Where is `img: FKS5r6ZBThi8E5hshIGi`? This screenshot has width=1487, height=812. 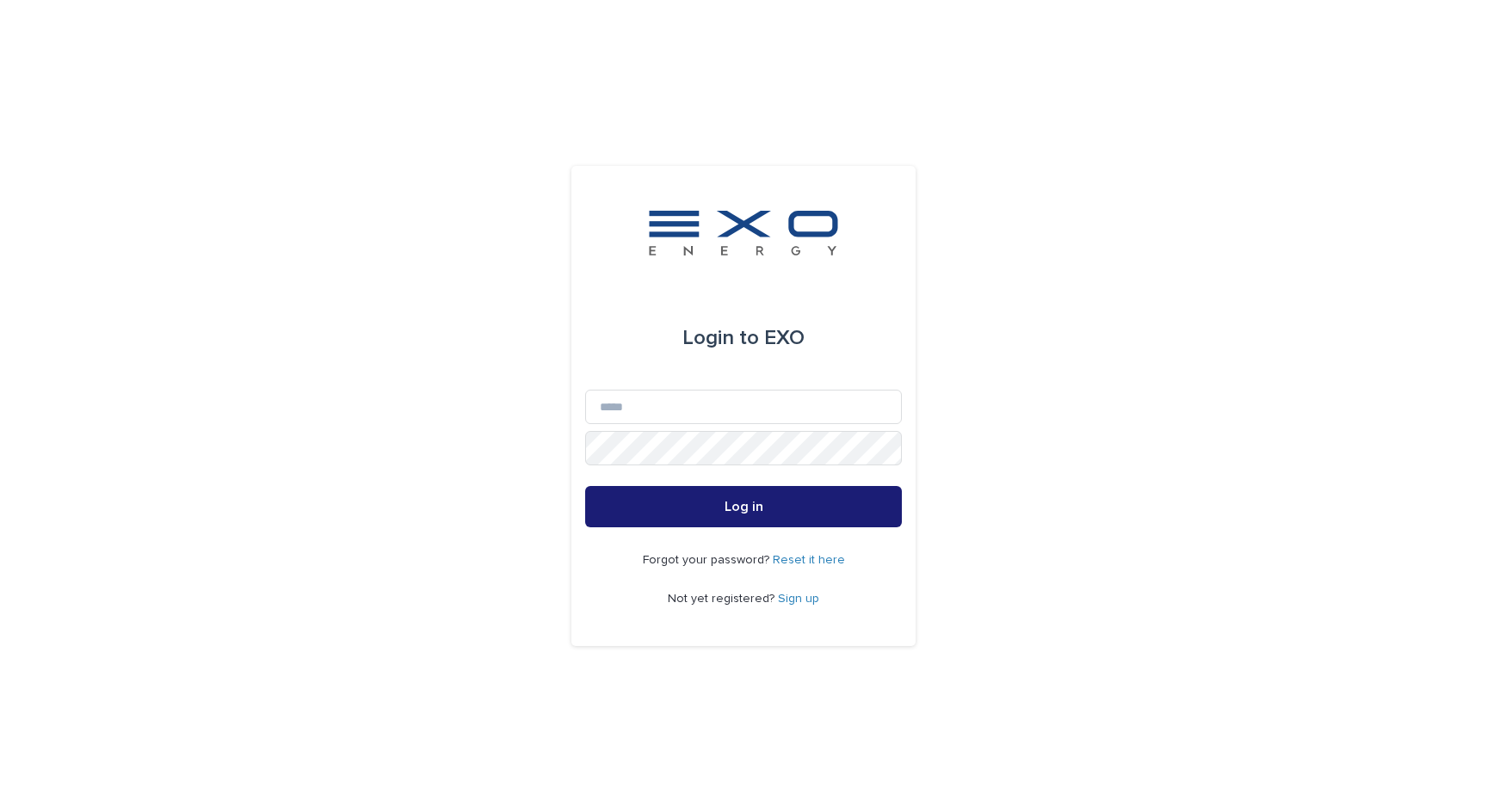 img: FKS5r6ZBThi8E5hshIGi is located at coordinates (743, 233).